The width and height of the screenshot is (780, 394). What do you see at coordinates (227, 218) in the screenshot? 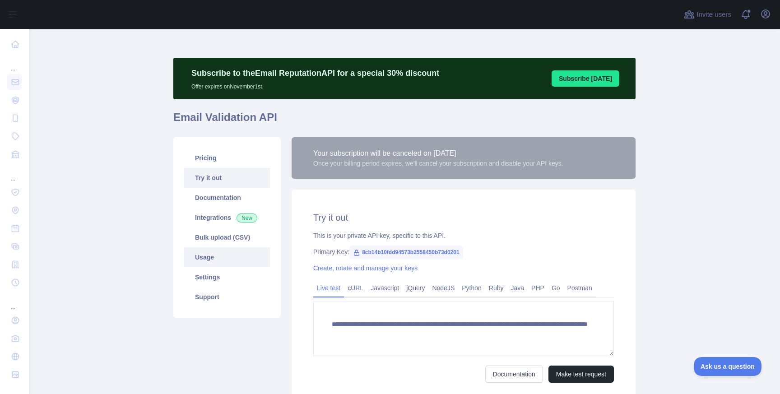
I see `a: Integrations New` at bounding box center [227, 218].